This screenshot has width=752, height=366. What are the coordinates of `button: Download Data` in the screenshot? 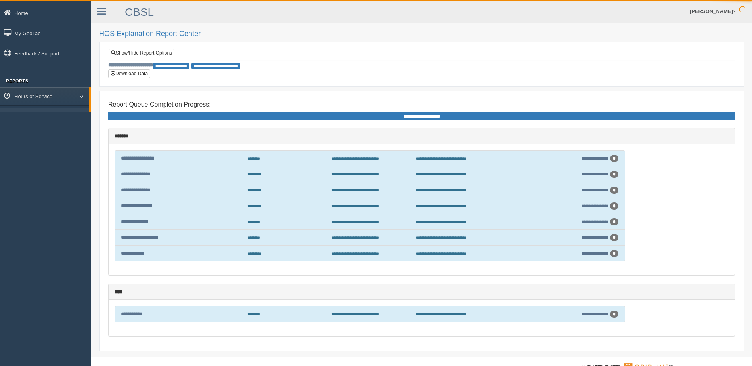 It's located at (129, 74).